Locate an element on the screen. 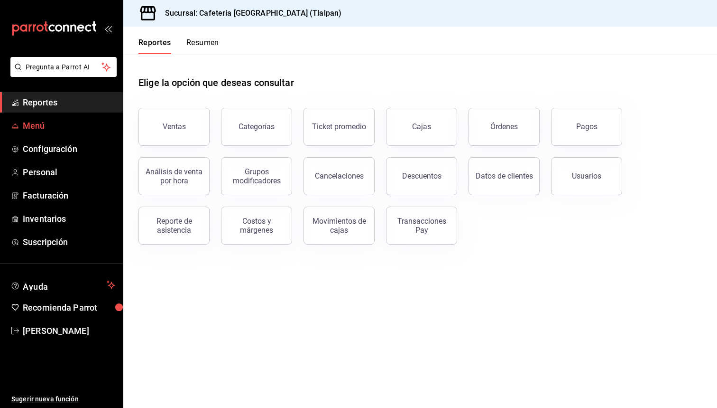  button: Datos de clientes is located at coordinates (504, 176).